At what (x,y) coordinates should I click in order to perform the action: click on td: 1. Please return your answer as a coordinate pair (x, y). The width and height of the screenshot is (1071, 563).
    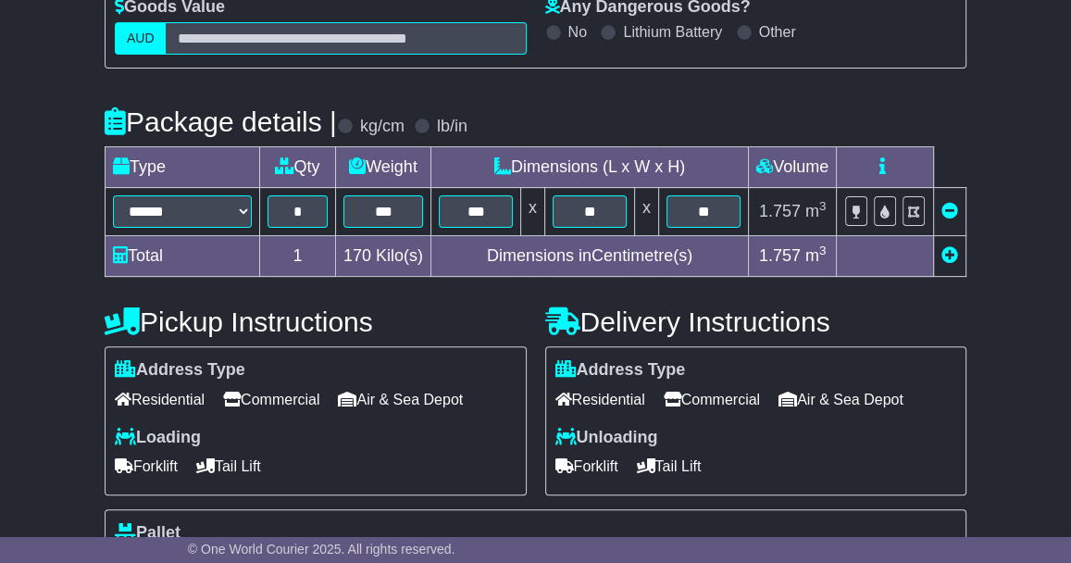
    Looking at the image, I should click on (297, 256).